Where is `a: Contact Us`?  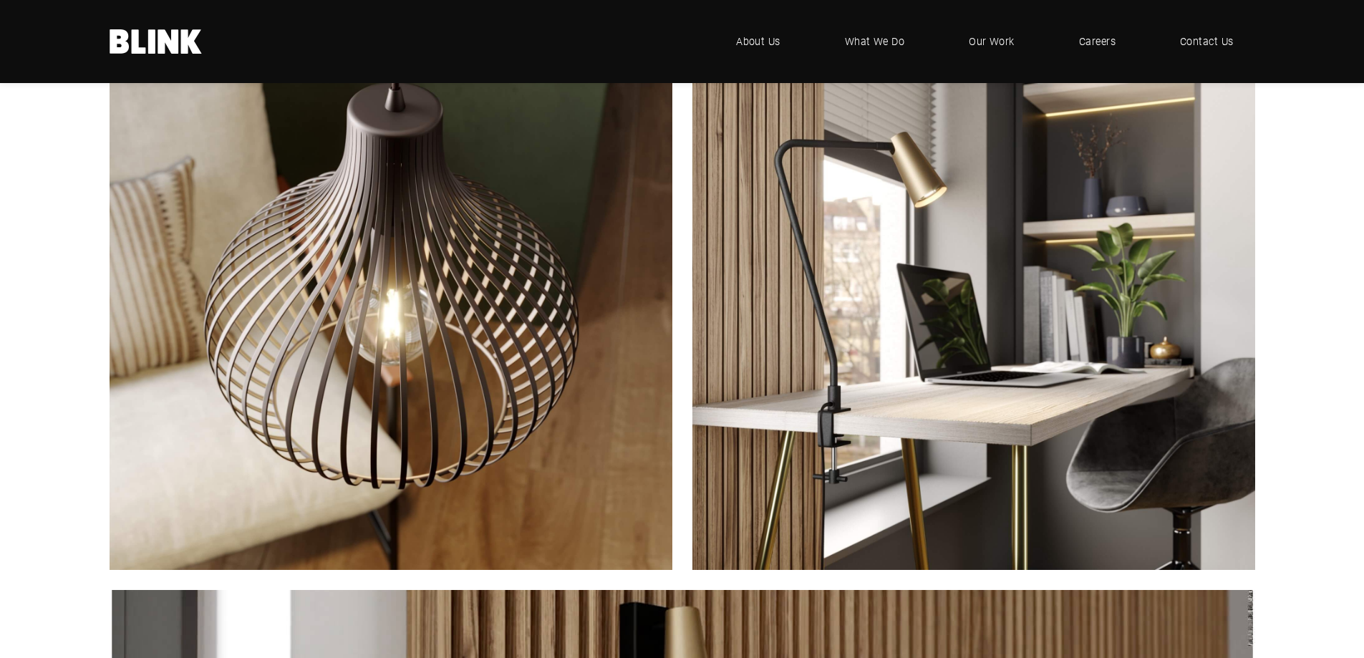 a: Contact Us is located at coordinates (1207, 42).